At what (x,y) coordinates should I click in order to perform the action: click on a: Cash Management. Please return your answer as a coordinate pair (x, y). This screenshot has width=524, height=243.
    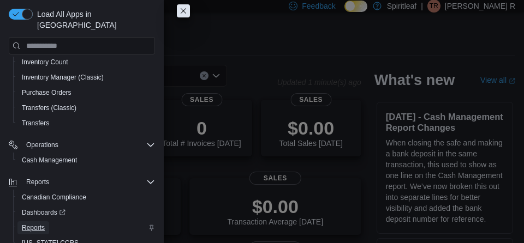
    Looking at the image, I should click on (49, 161).